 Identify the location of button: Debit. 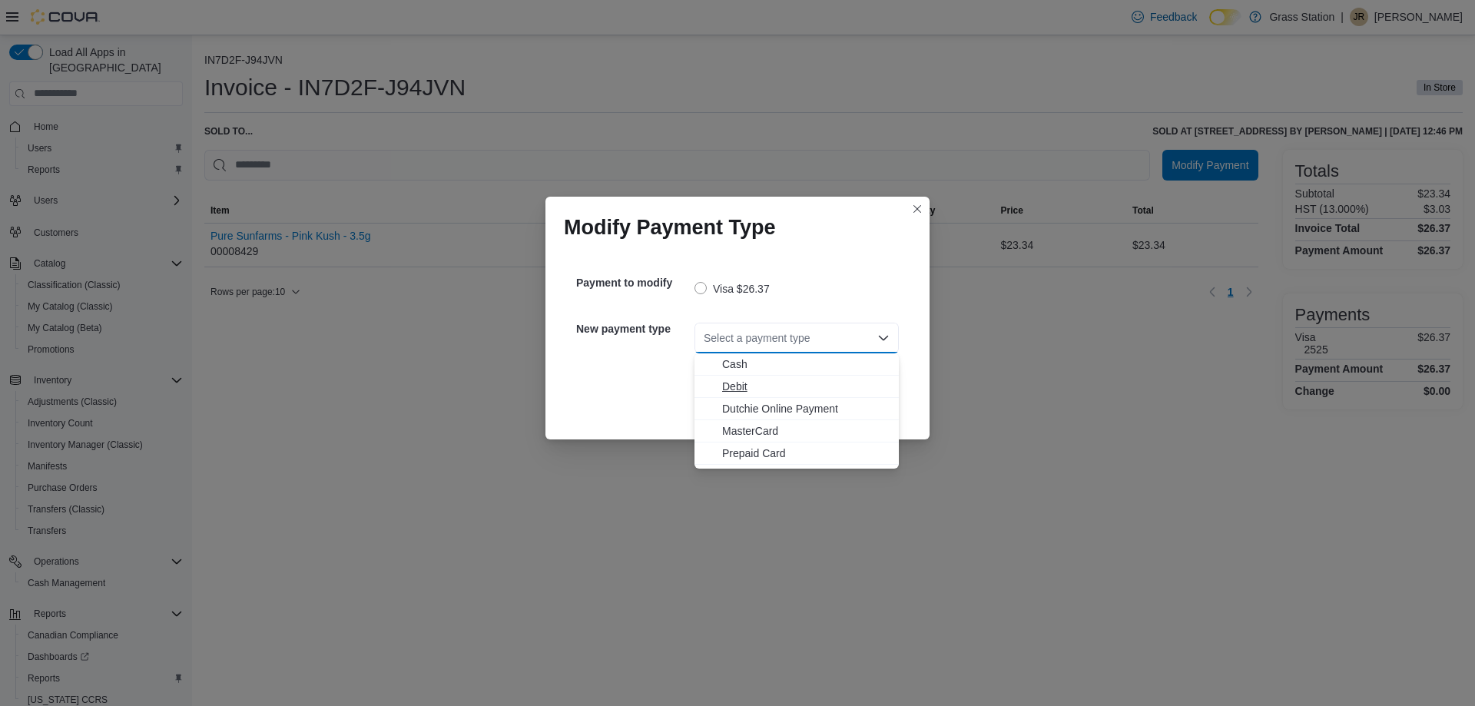
(797, 387).